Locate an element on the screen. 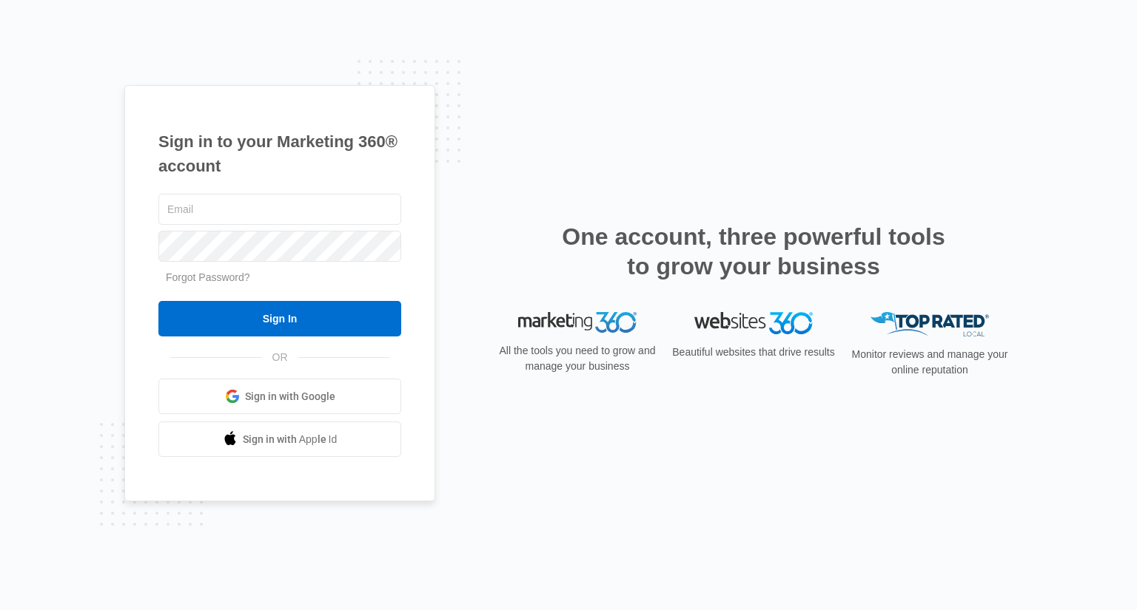  h2: One account, three powerful tools to grow your business is located at coordinates (753, 252).